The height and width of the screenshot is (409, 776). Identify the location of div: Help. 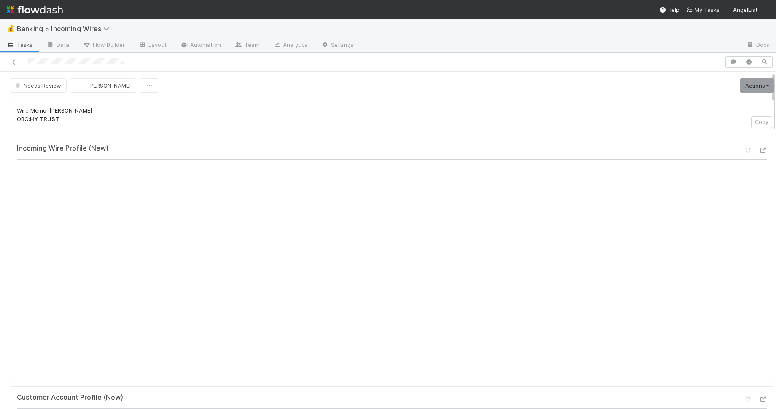
(670, 10).